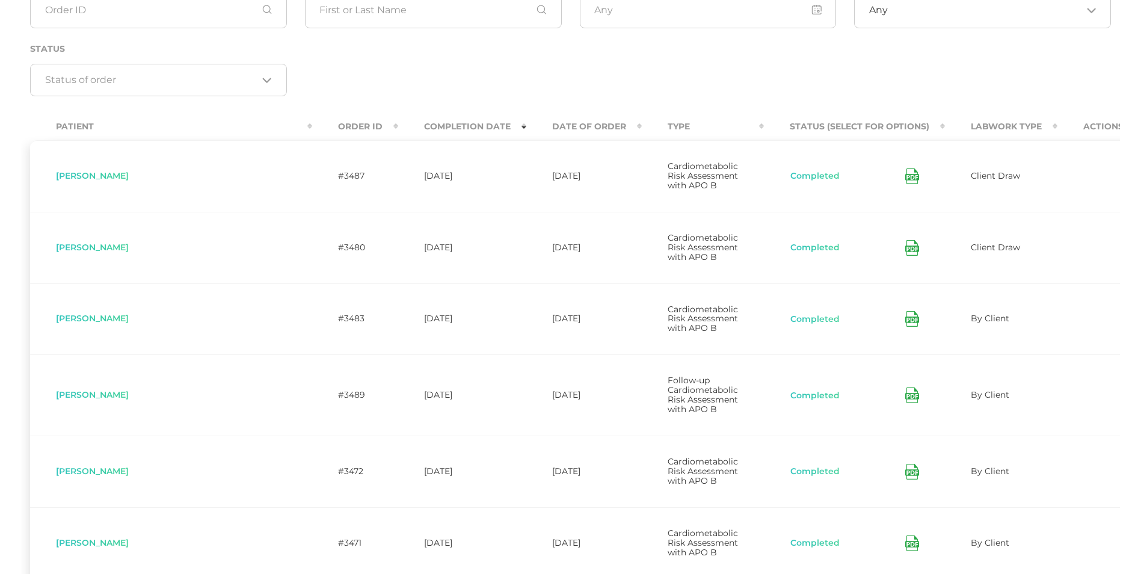  What do you see at coordinates (355, 176) in the screenshot?
I see `td: #3487` at bounding box center [355, 176].